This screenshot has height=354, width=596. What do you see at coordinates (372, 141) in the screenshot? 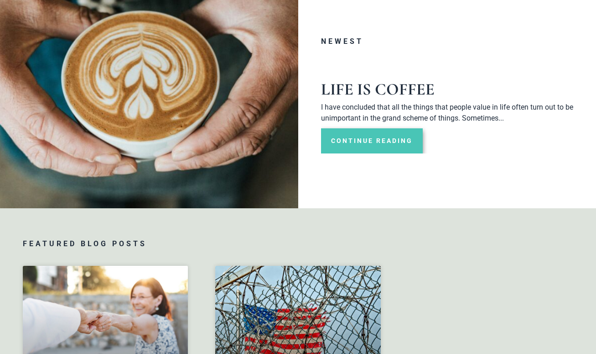
I see `a: Read more about Life is Coffee` at bounding box center [372, 141].